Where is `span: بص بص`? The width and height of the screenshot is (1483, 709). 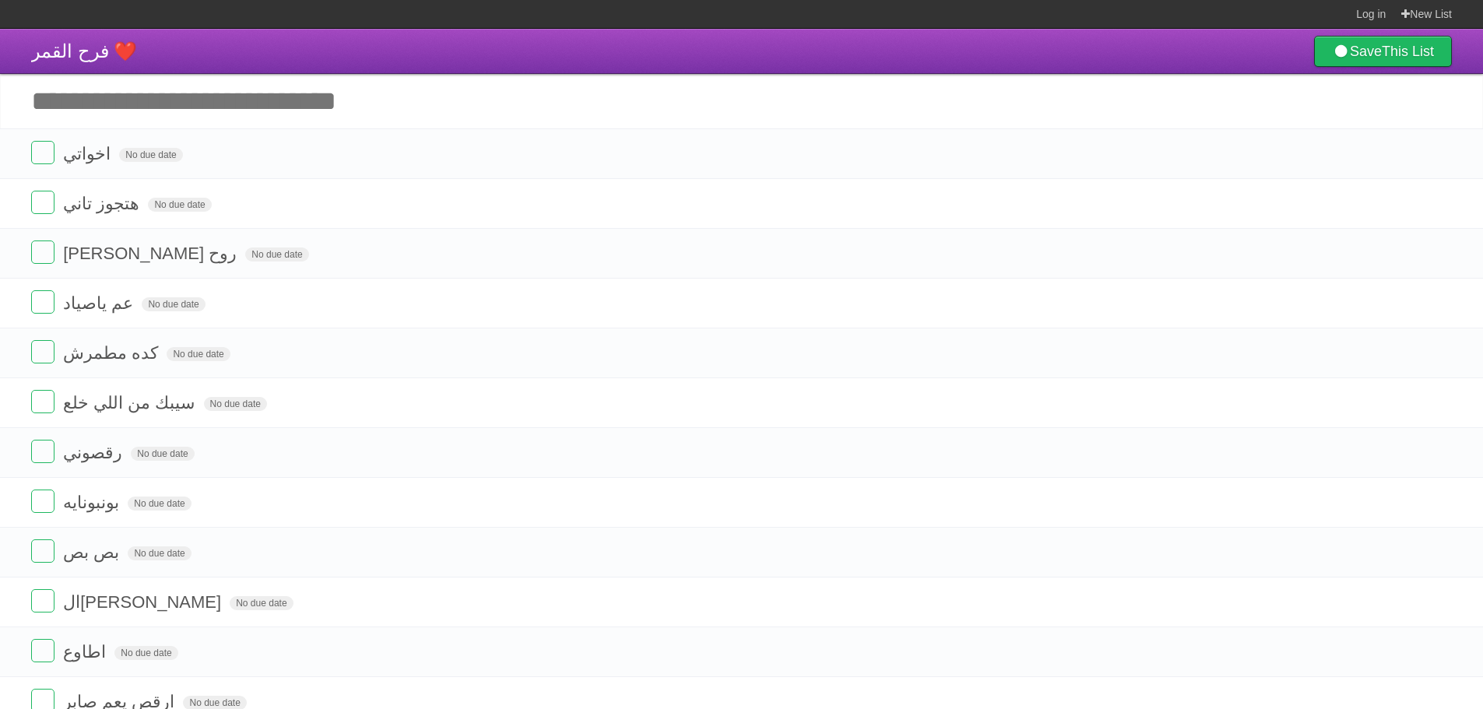
span: بص بص is located at coordinates (93, 552).